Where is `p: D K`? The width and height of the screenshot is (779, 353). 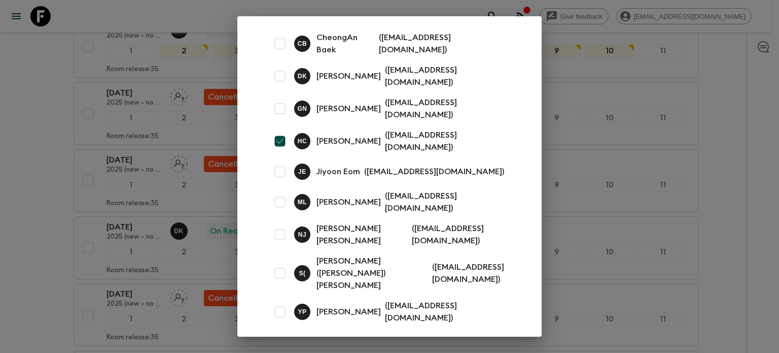 p: D K is located at coordinates (302, 76).